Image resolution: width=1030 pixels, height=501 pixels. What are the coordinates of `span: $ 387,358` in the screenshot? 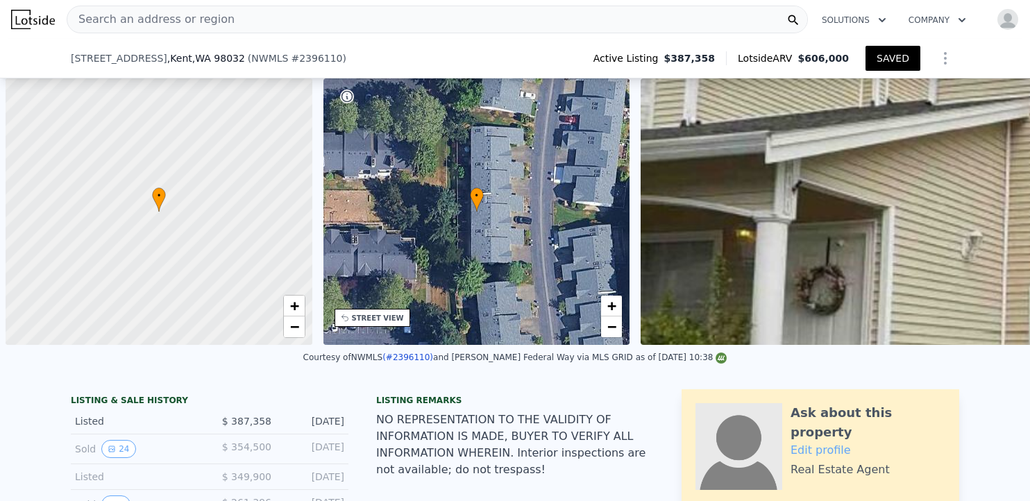 It's located at (246, 421).